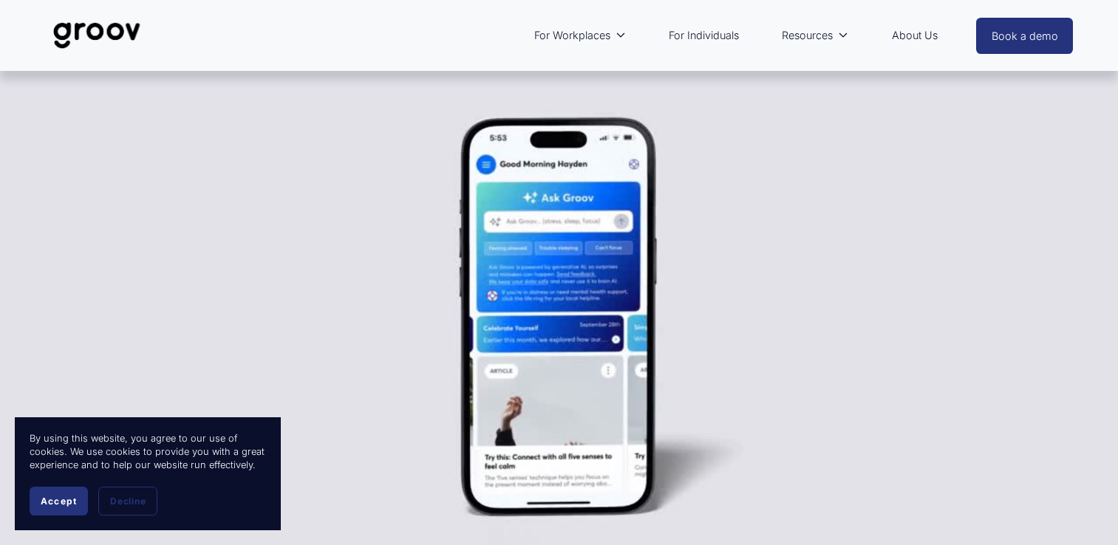 The image size is (1118, 545). Describe the element at coordinates (128, 501) in the screenshot. I see `button: Decline` at that location.